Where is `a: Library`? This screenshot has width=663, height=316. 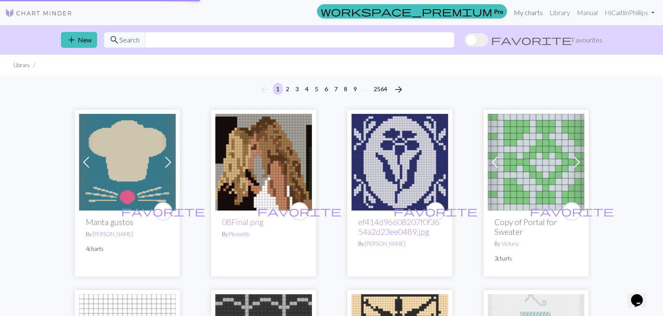 a: Library is located at coordinates (560, 13).